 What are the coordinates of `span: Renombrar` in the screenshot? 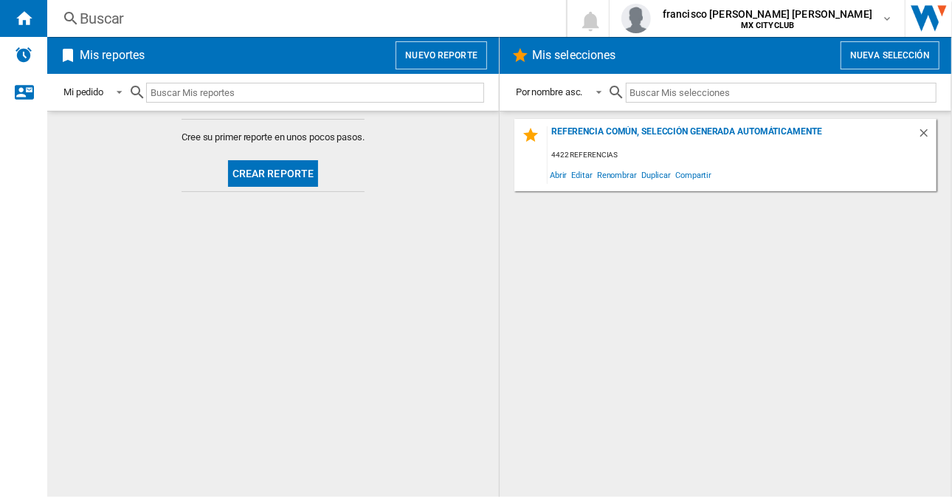 It's located at (617, 174).